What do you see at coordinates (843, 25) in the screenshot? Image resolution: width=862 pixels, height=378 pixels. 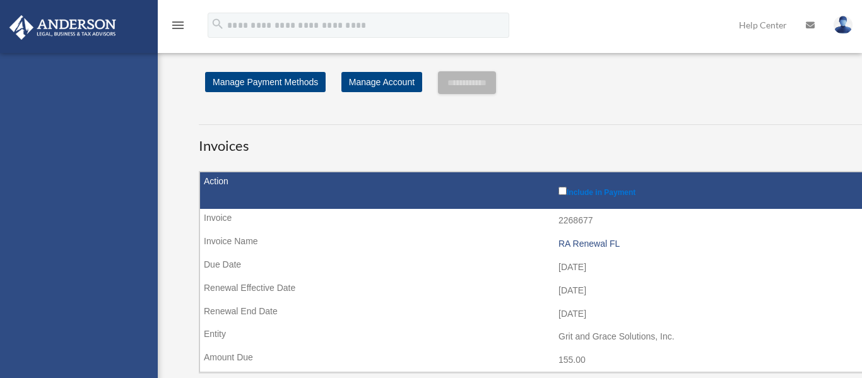 I see `img: User Pic` at bounding box center [843, 25].